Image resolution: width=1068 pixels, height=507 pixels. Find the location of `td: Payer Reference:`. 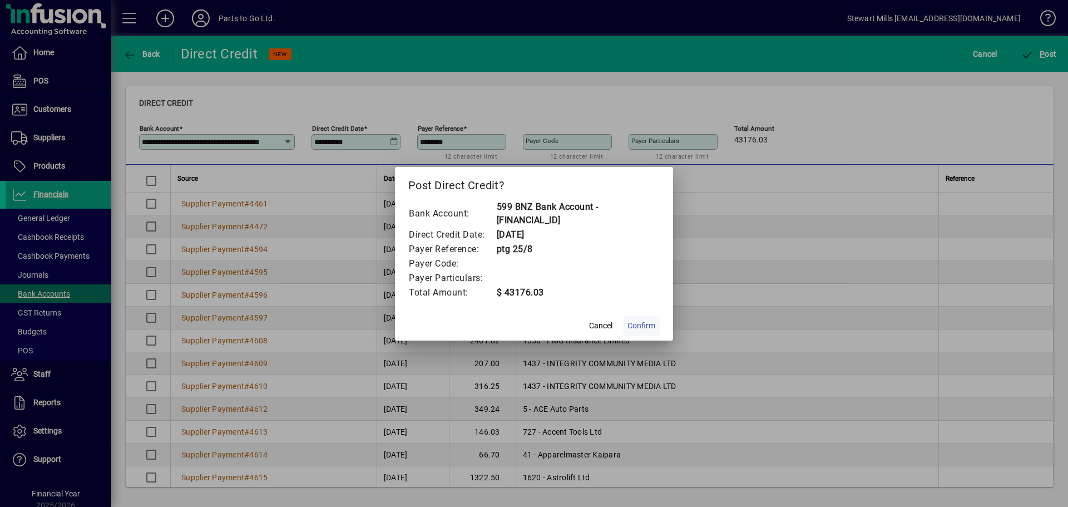

td: Payer Reference: is located at coordinates (452, 249).